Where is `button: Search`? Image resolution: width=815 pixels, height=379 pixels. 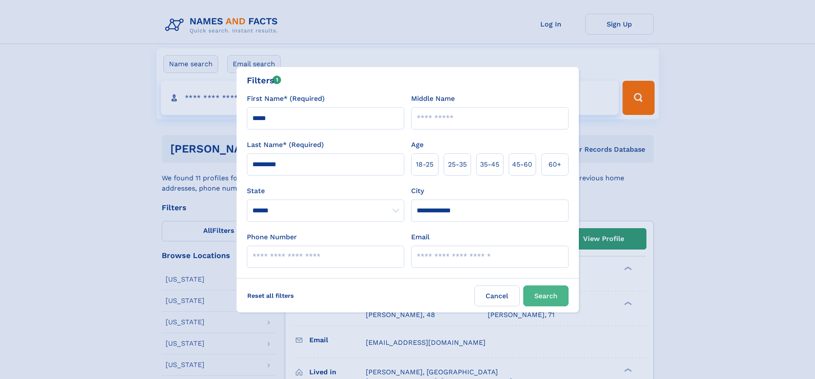
button: Search is located at coordinates (546, 296).